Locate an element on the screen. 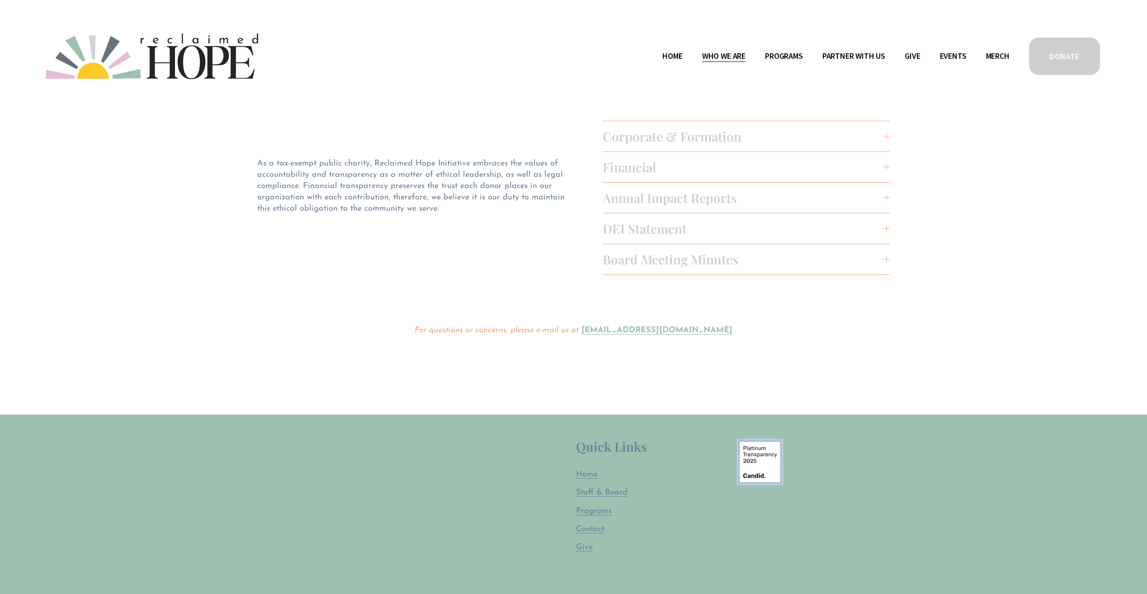 The height and width of the screenshot is (594, 1147). span: Partner With Us is located at coordinates (853, 56).